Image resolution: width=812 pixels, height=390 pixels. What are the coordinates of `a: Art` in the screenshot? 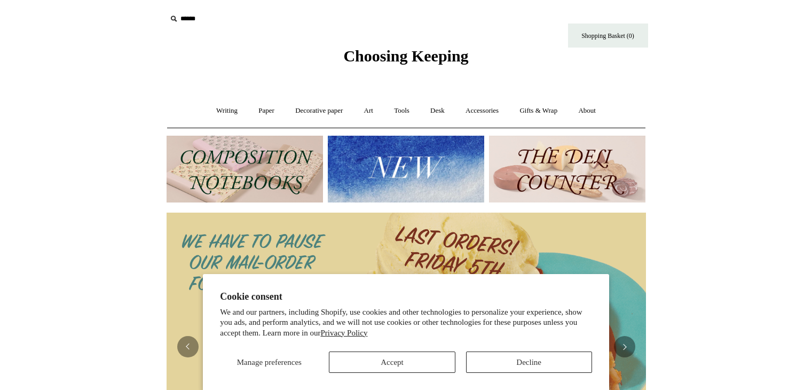 It's located at (369, 111).